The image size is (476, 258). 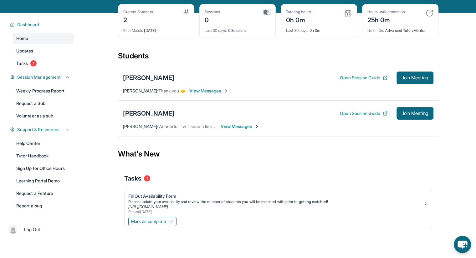 What do you see at coordinates (237, 29) in the screenshot?
I see `div: 0 Sessions` at bounding box center [237, 29].